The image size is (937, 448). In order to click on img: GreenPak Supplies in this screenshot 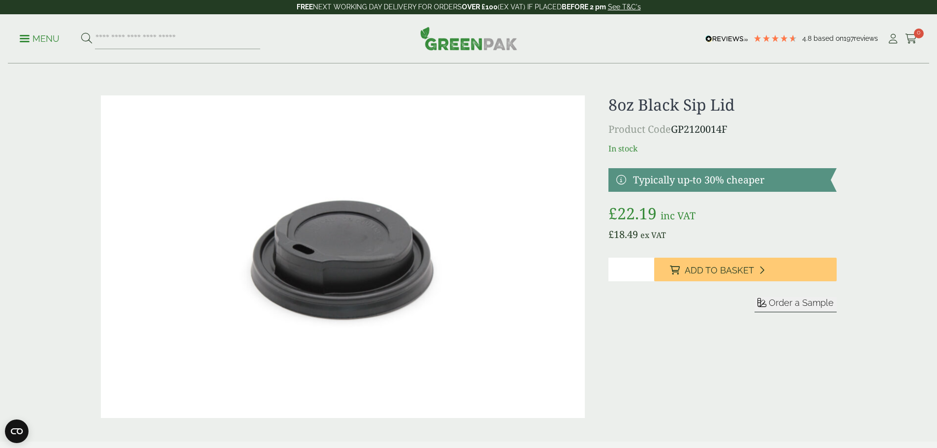, I will do `click(469, 38)`.